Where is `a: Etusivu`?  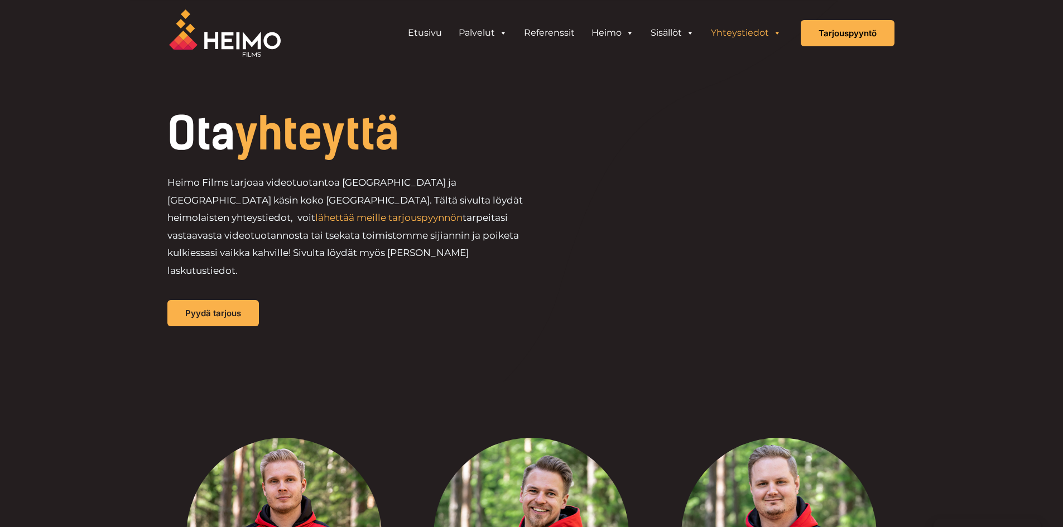 a: Etusivu is located at coordinates (425, 33).